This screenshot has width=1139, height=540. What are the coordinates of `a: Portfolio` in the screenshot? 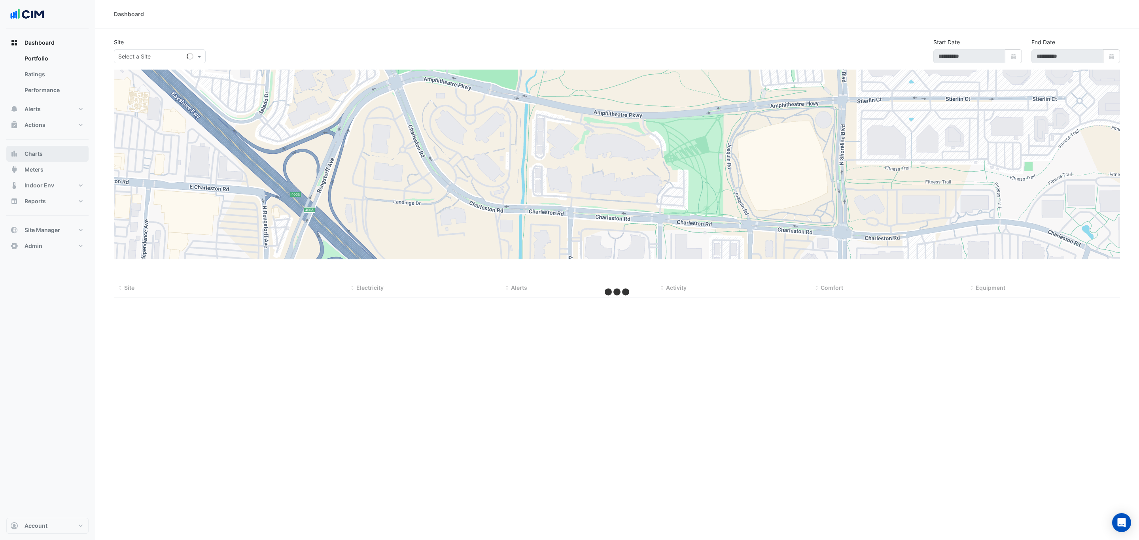 It's located at (53, 59).